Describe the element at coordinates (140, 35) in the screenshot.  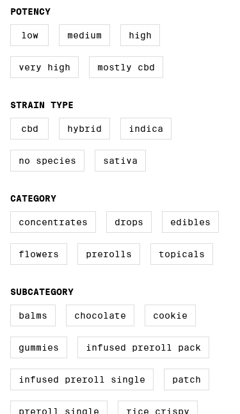
I see `label: High` at that location.